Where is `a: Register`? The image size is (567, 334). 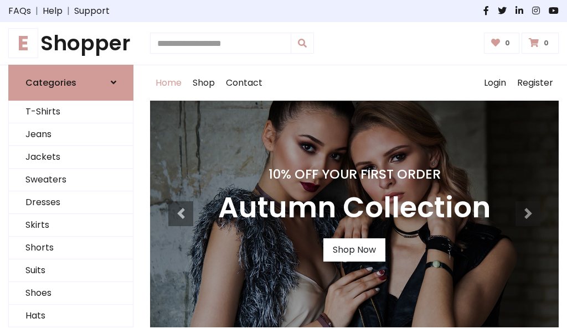 a: Register is located at coordinates (535, 83).